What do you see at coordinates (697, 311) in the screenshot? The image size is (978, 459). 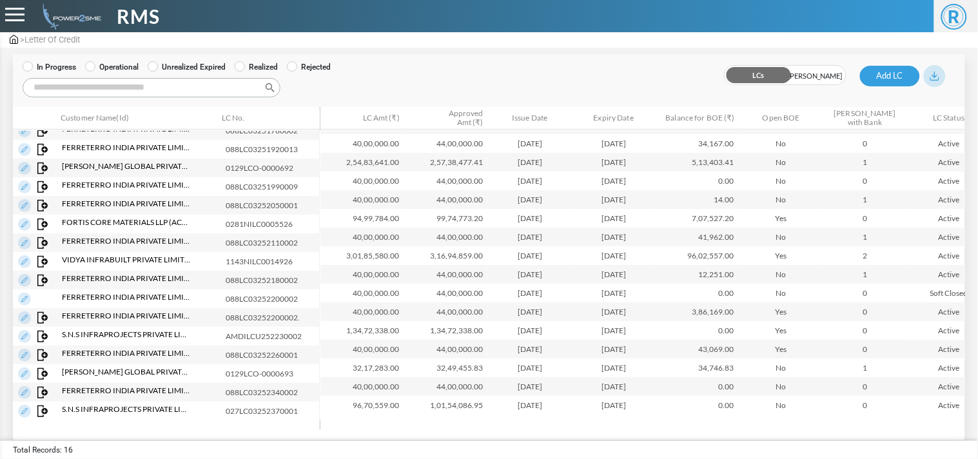 I see `td: 3,86,169.00` at bounding box center [697, 311].